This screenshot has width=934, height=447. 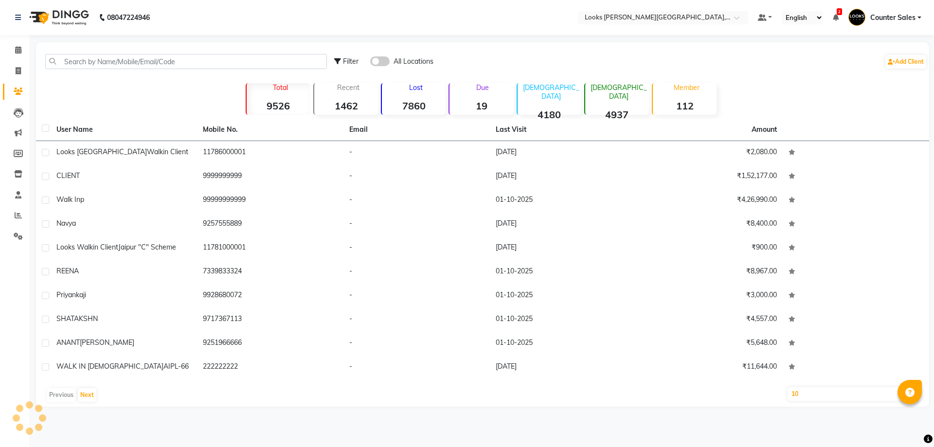 What do you see at coordinates (85, 295) in the screenshot?
I see `span: ji` at bounding box center [85, 295].